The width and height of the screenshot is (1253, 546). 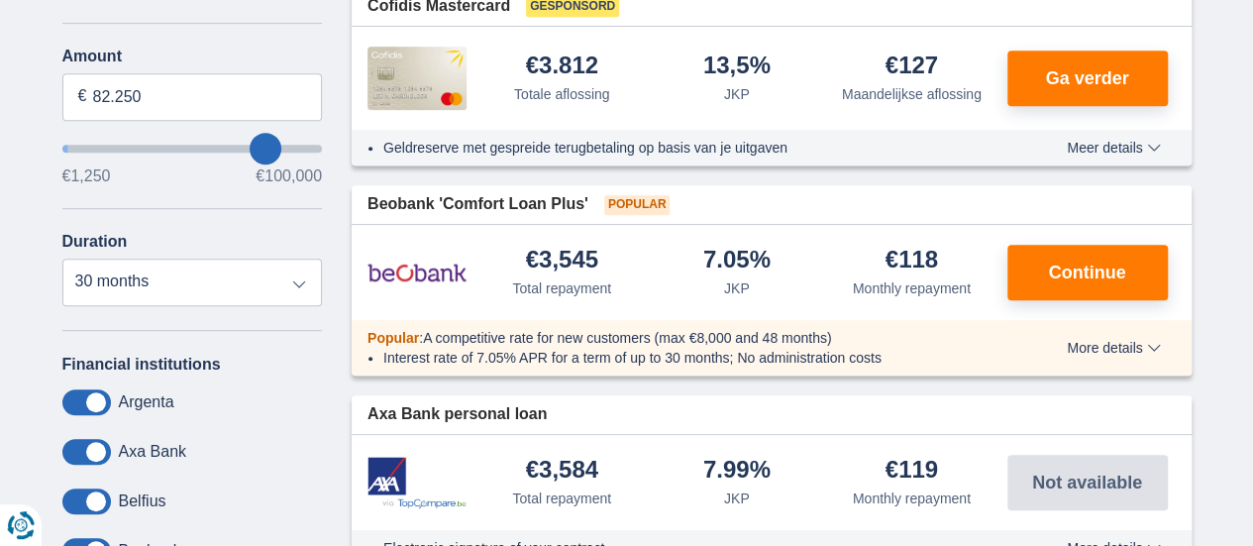 I want to click on font: A competitive rate for new customers (max €8,000 and 48 months), so click(x=627, y=338).